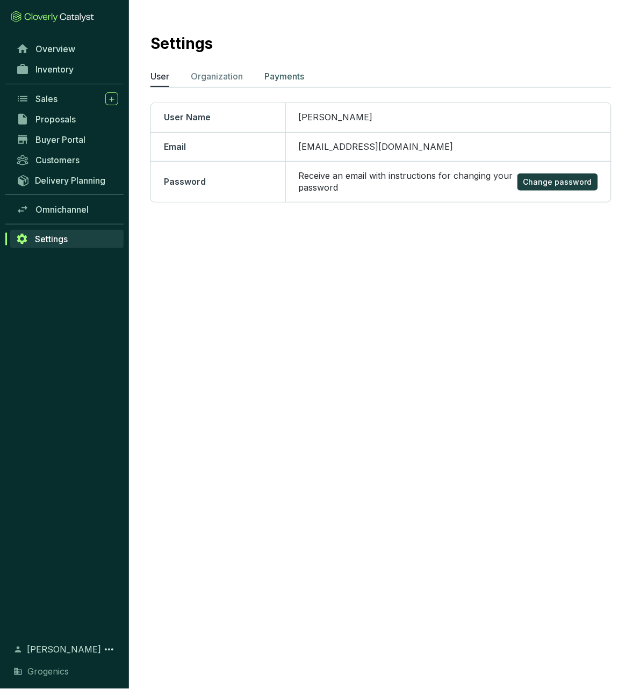 This screenshot has height=689, width=633. What do you see at coordinates (216, 76) in the screenshot?
I see `p: Organization` at bounding box center [216, 76].